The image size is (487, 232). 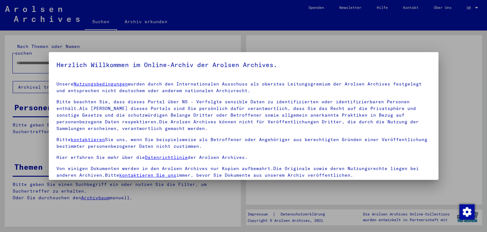 I want to click on a: kontaktieren Sie uns, so click(x=148, y=175).